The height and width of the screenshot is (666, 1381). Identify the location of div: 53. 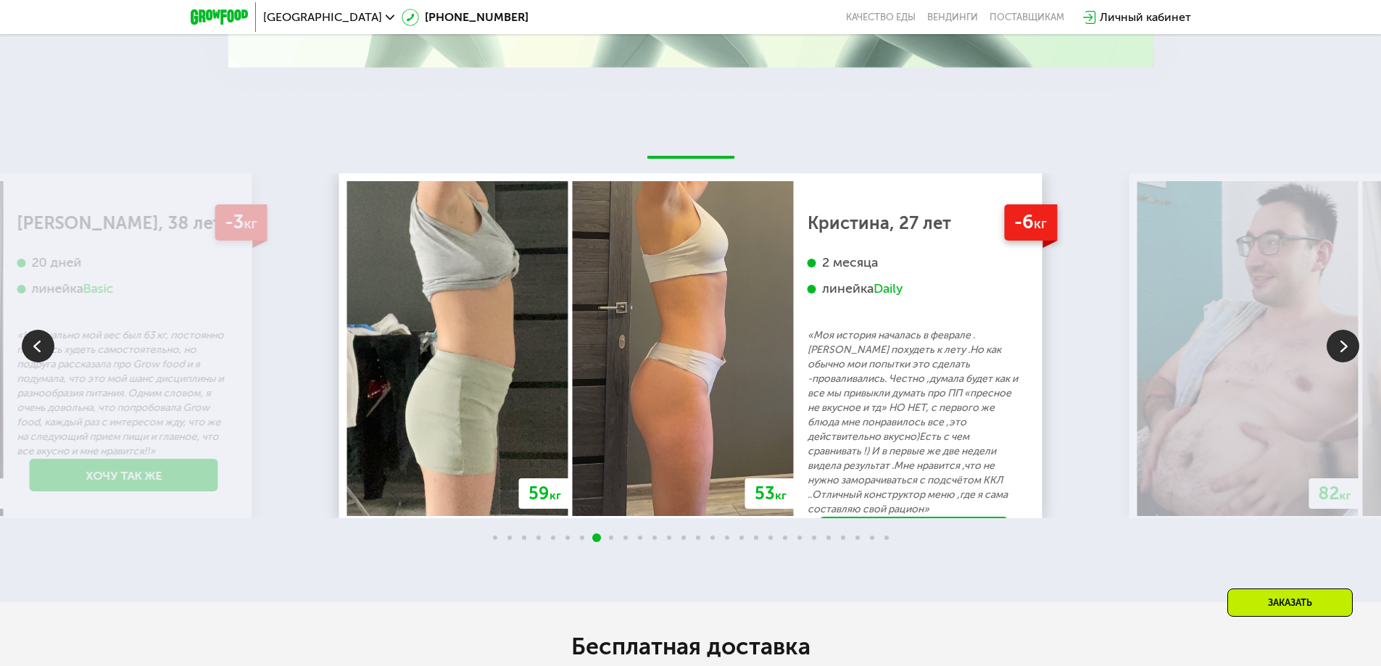
(770, 494).